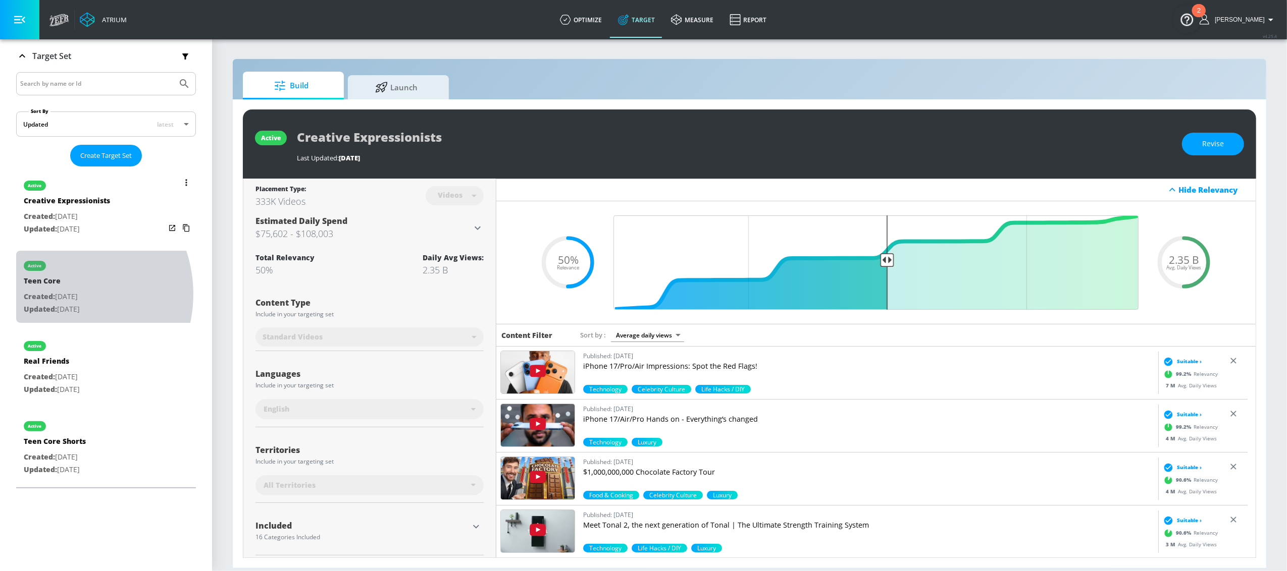 Image resolution: width=1287 pixels, height=571 pixels. What do you see at coordinates (1172, 544) in the screenshot?
I see `span: 3 M` at bounding box center [1172, 544].